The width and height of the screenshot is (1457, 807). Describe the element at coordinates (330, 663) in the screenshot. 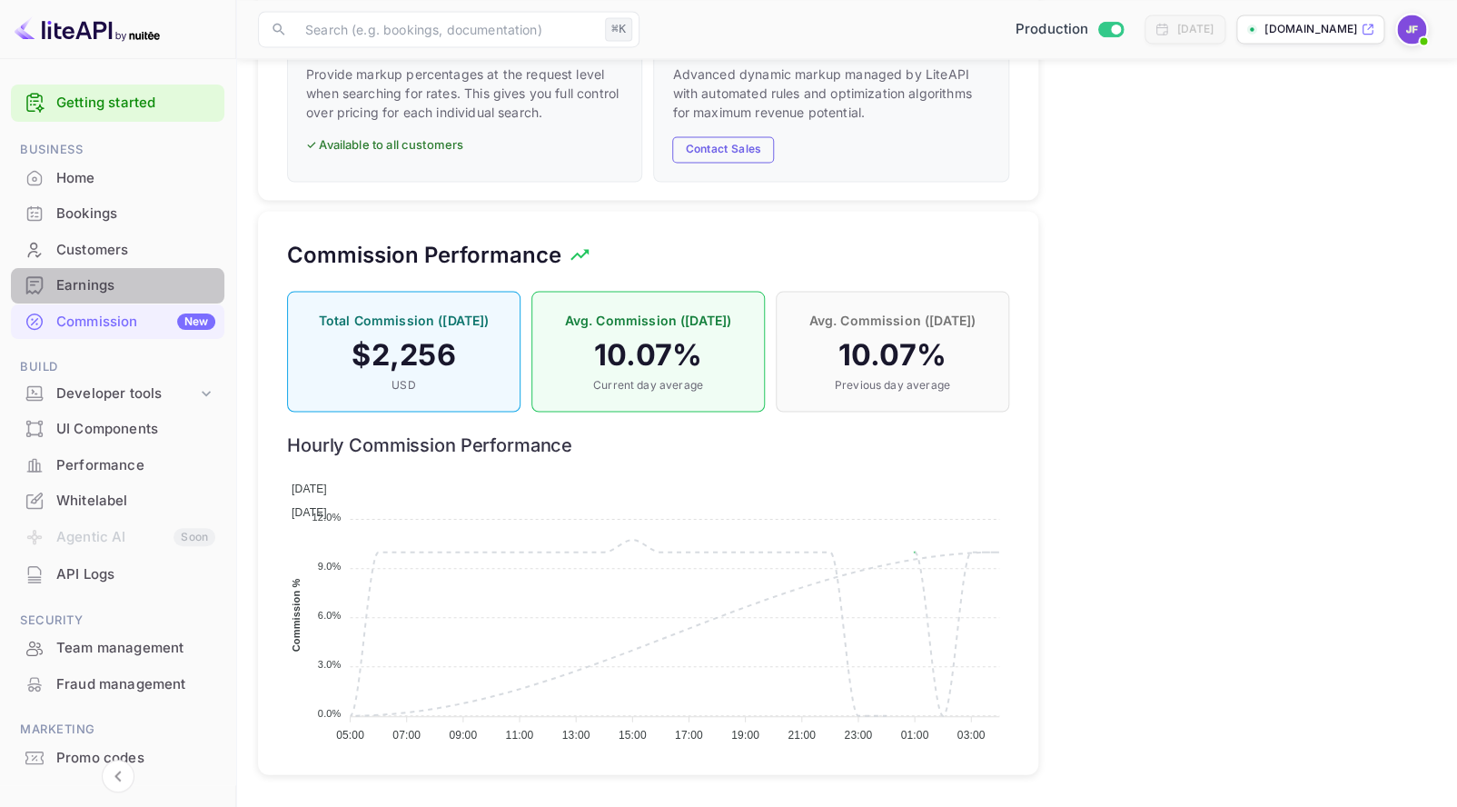

I see `tspan: 3.0%` at that location.